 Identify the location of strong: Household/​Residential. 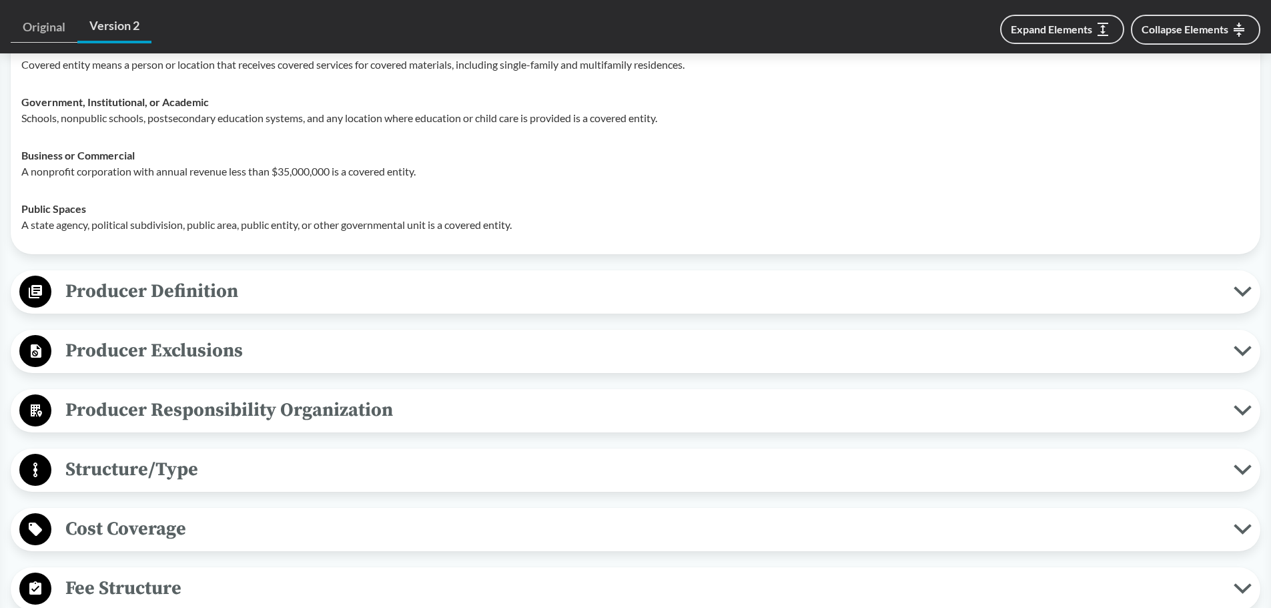
(75, 48).